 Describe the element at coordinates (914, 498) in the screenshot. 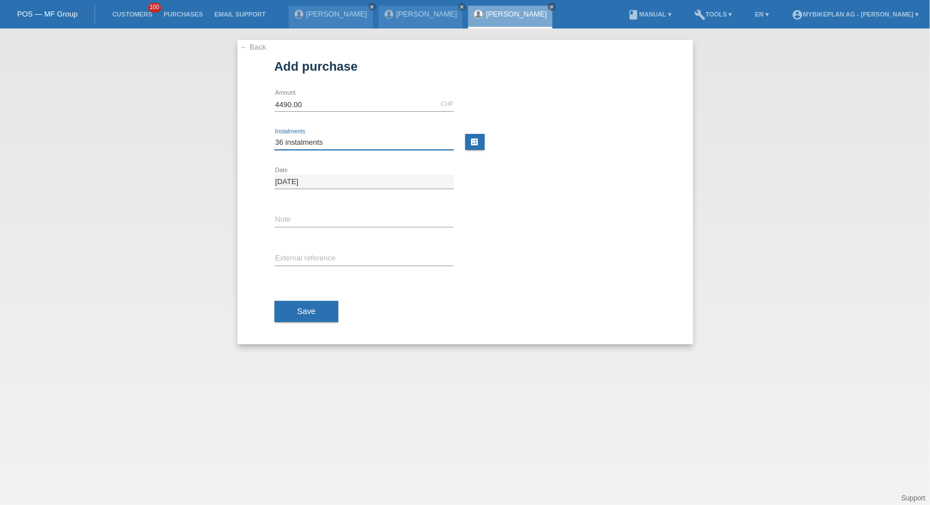

I see `a: Support` at that location.